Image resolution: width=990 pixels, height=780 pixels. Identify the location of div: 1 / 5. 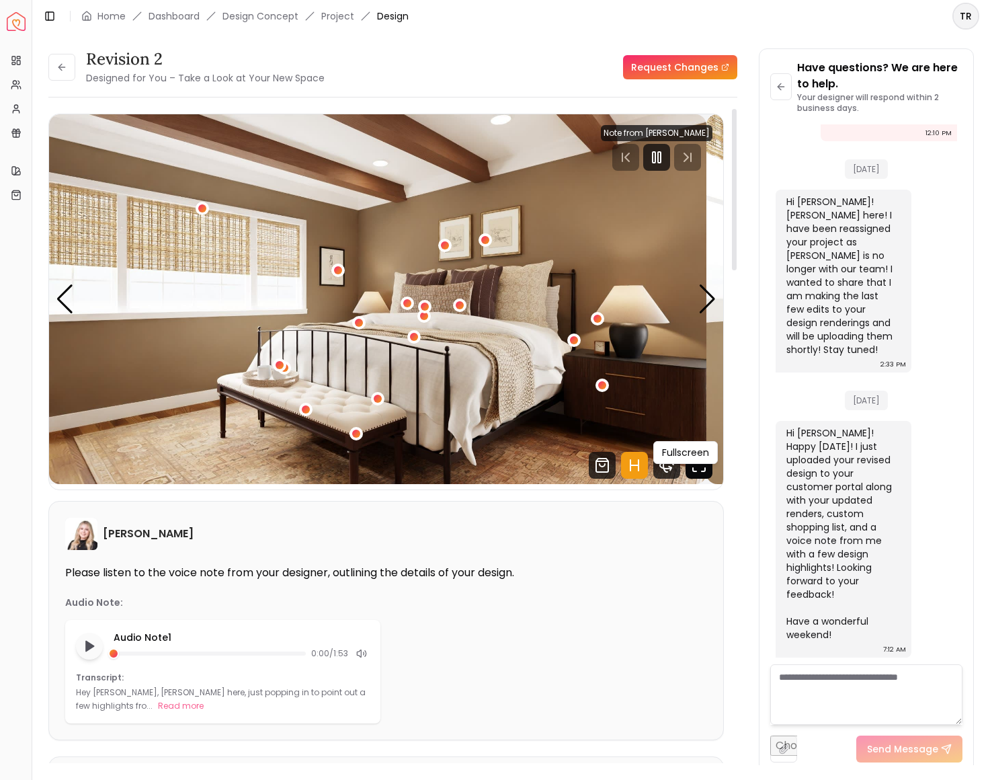
(378, 299).